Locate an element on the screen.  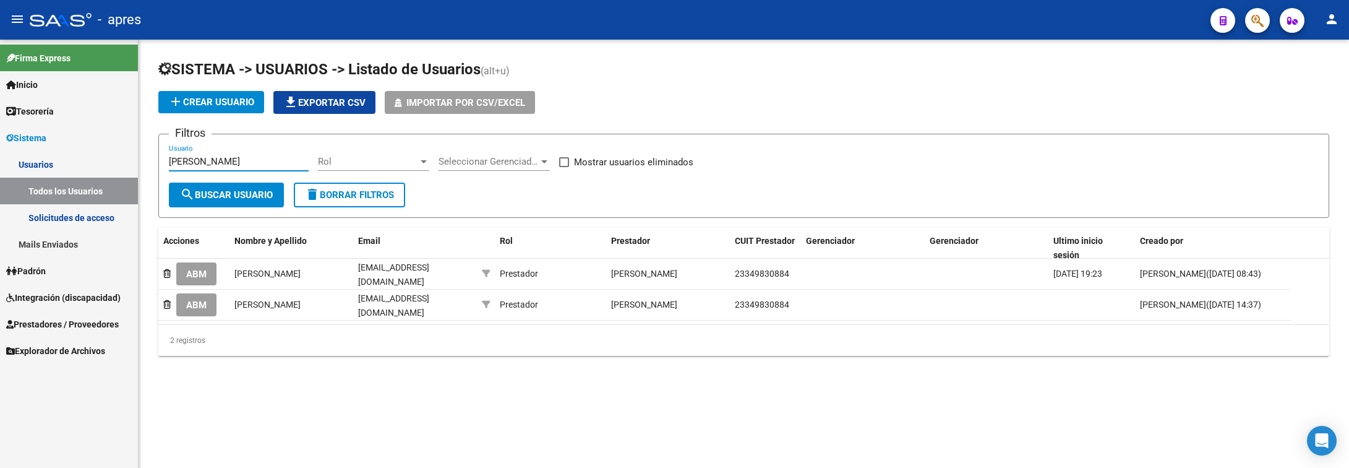
span: Sistema is located at coordinates (26, 138).